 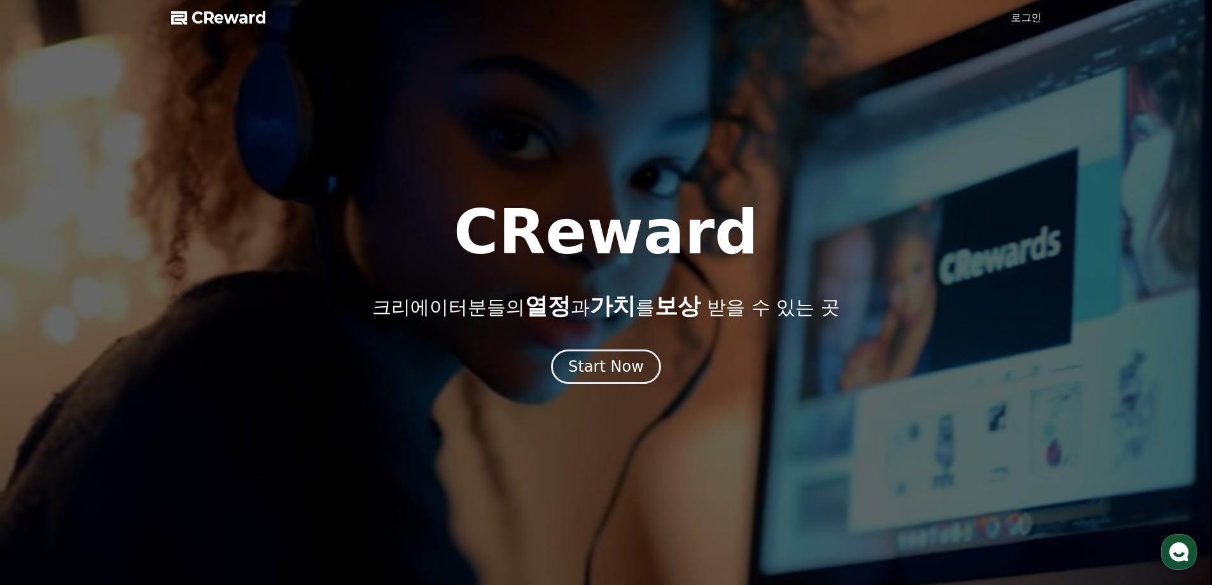 I want to click on a: 대화, so click(x=124, y=419).